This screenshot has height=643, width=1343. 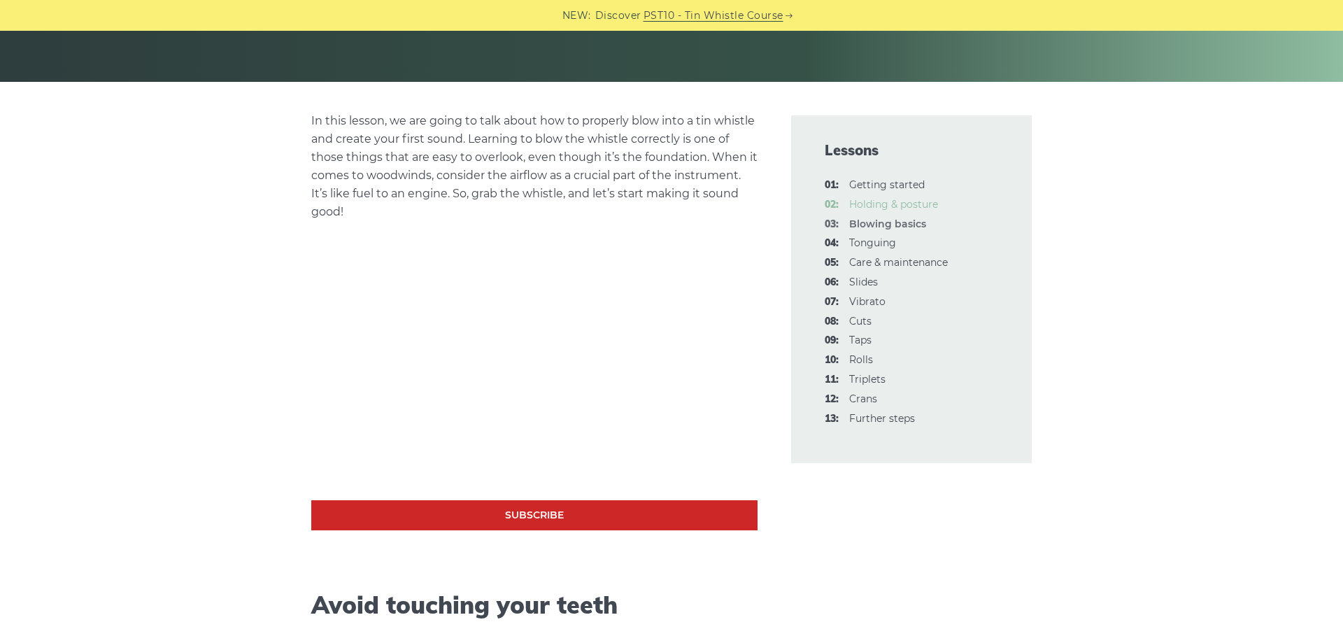 I want to click on span: 12:, so click(x=832, y=399).